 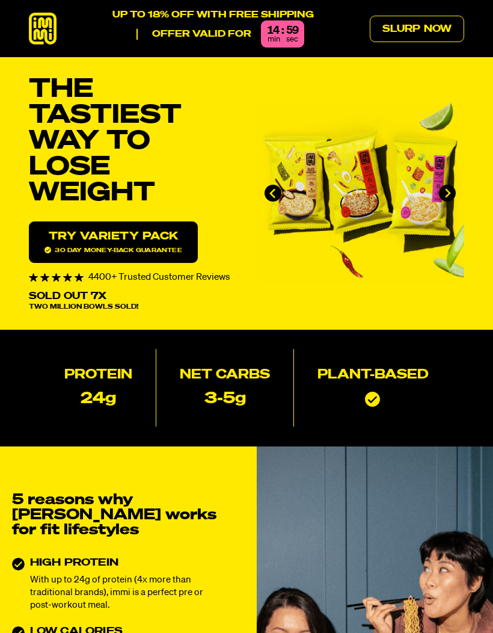 I want to click on span: min, so click(x=274, y=39).